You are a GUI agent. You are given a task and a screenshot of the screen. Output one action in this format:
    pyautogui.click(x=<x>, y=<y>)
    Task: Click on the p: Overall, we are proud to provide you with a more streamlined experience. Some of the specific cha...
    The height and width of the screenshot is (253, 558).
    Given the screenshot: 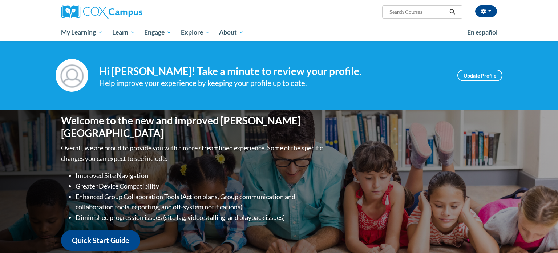 What is the action you would take?
    pyautogui.click(x=193, y=153)
    